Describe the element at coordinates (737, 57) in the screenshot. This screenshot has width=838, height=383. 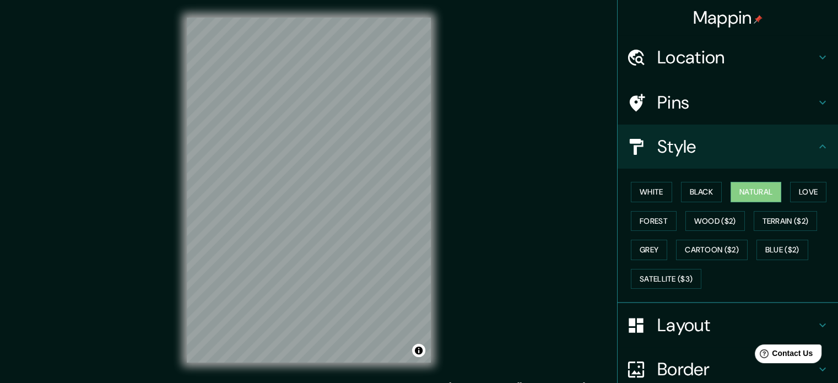
I see `h4: Location` at that location.